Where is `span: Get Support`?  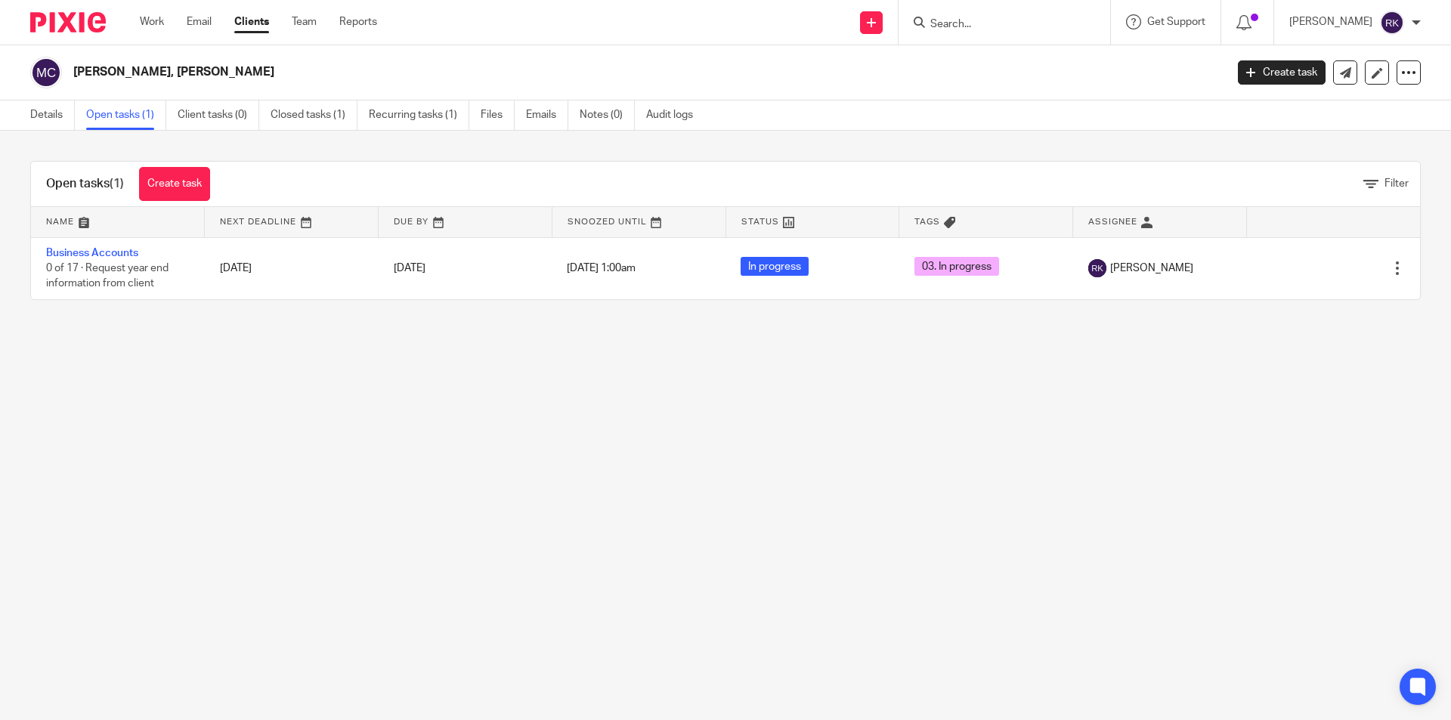 span: Get Support is located at coordinates (1176, 22).